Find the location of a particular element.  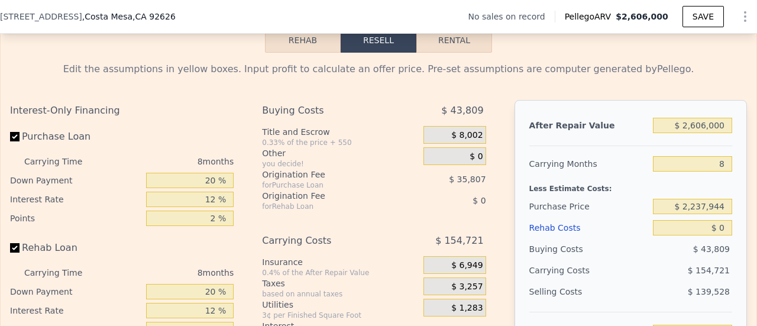

div: Points is located at coordinates (76, 218).